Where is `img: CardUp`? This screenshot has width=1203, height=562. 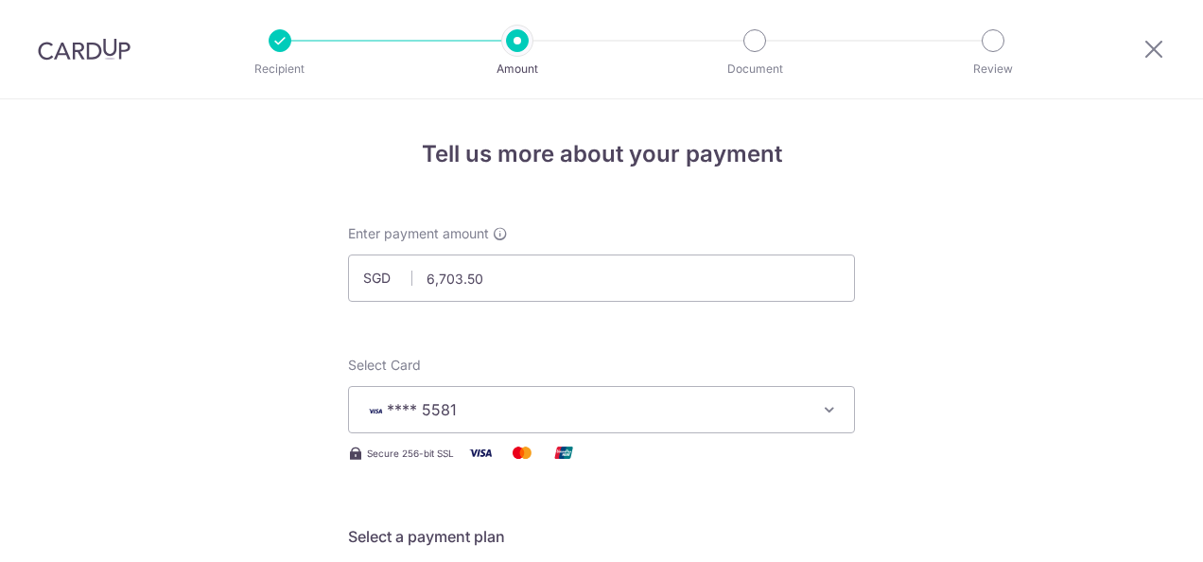
img: CardUp is located at coordinates (84, 49).